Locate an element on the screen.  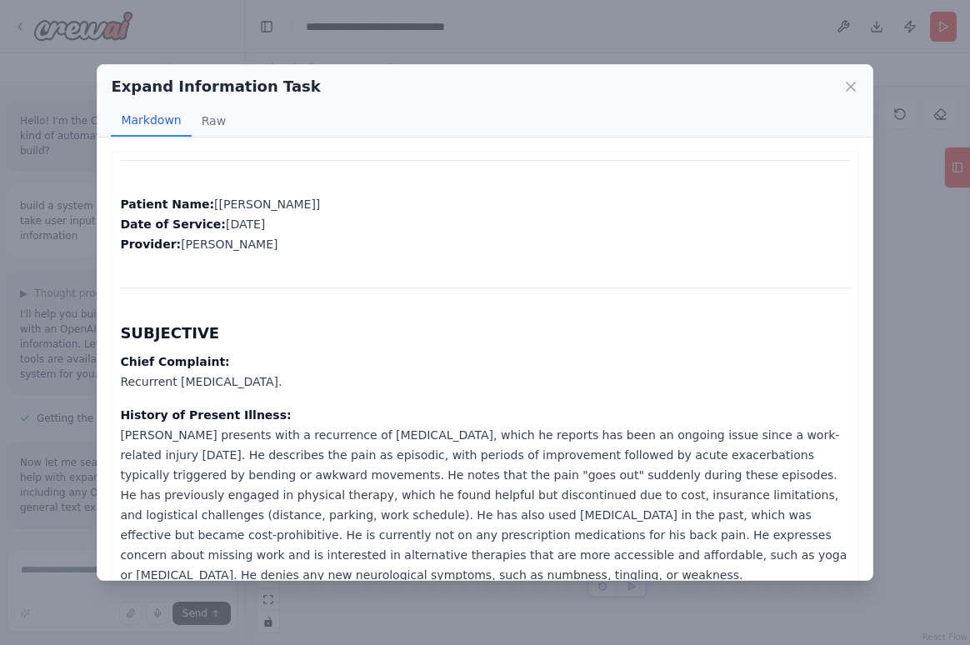
strong: Date of Service: is located at coordinates (172, 224).